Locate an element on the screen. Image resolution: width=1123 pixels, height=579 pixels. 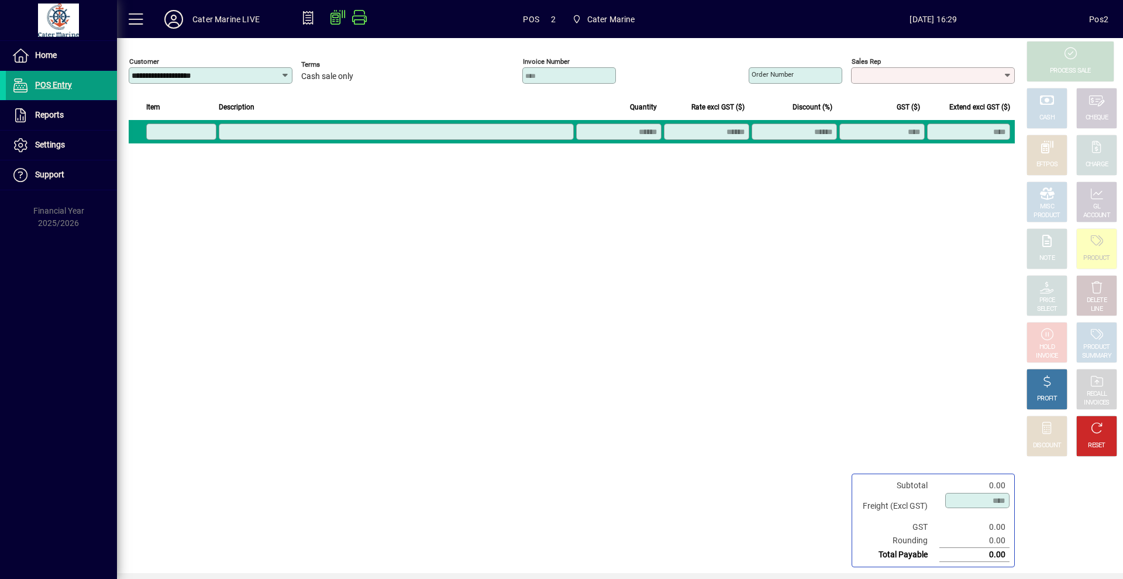
span: Discount (%) is located at coordinates (813, 107).